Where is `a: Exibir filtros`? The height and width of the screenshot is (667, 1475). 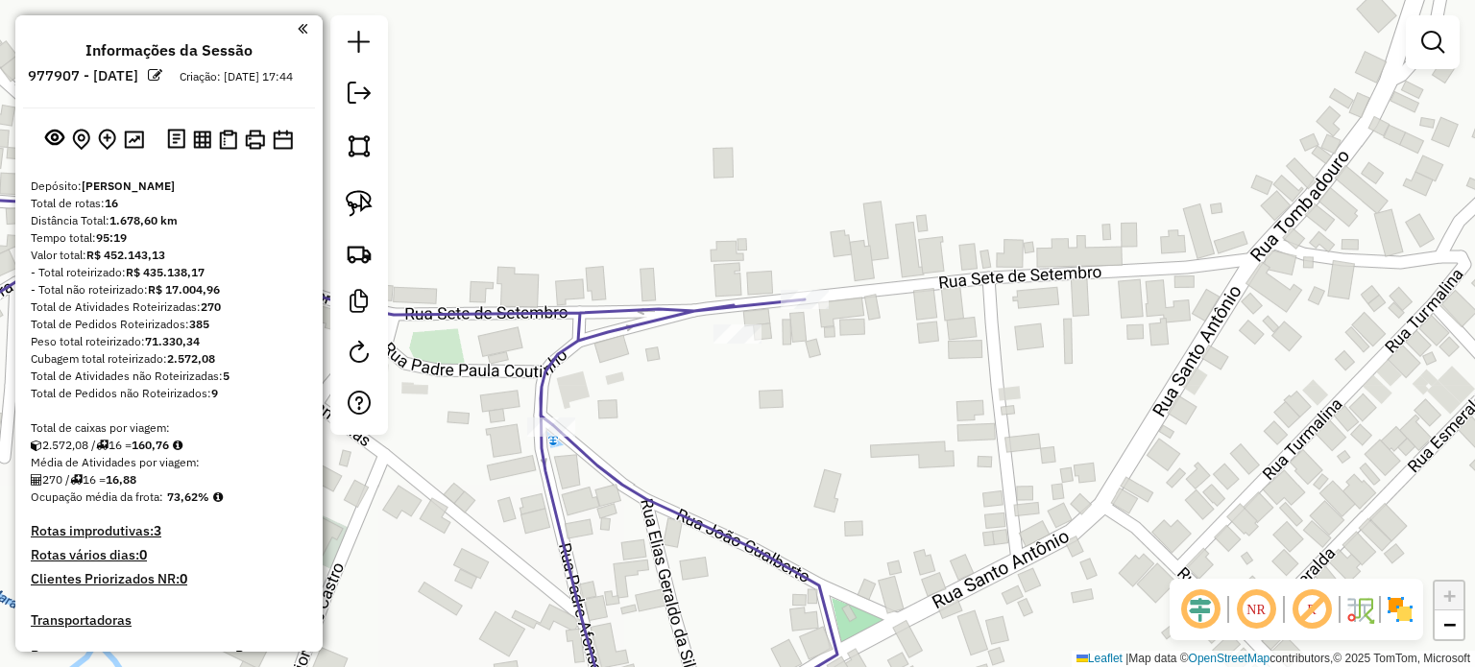
a: Exibir filtros is located at coordinates (1433, 42).